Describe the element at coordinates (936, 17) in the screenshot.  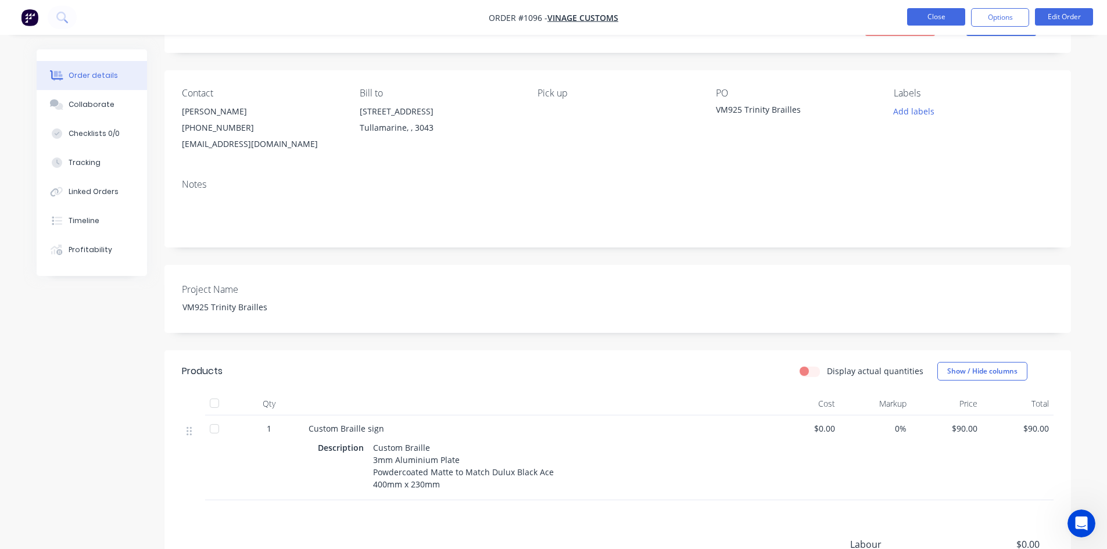
I see `button: Close` at that location.